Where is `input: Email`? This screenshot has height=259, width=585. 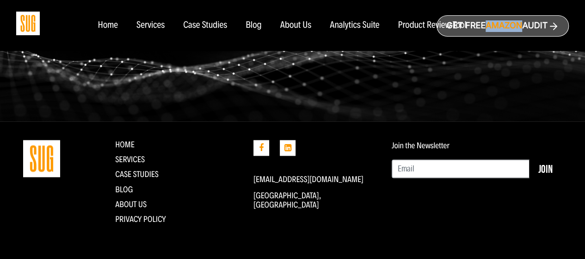
input: Email is located at coordinates (461, 168).